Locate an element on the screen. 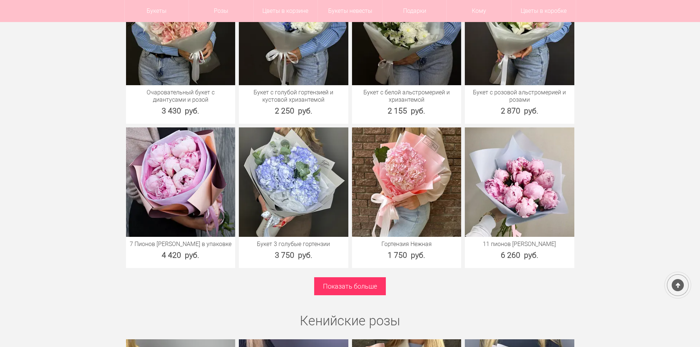  a: Очаровательный букет с диантусами и розой is located at coordinates (181, 96).